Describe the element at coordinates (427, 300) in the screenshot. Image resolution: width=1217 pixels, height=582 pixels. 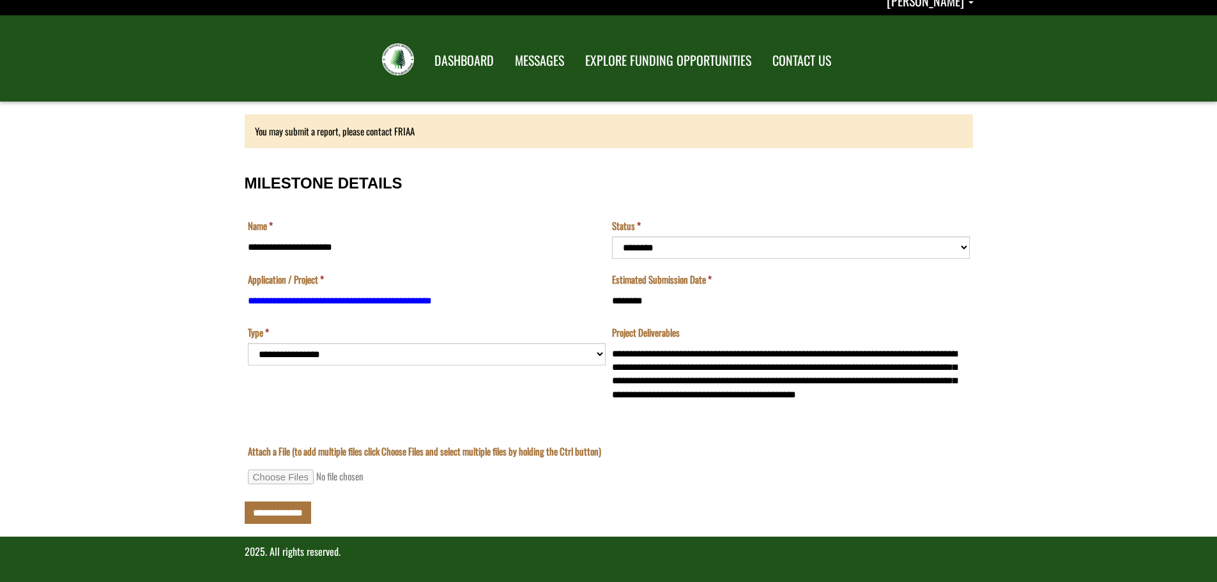
I see `input: Application / Project is a required field.` at that location.